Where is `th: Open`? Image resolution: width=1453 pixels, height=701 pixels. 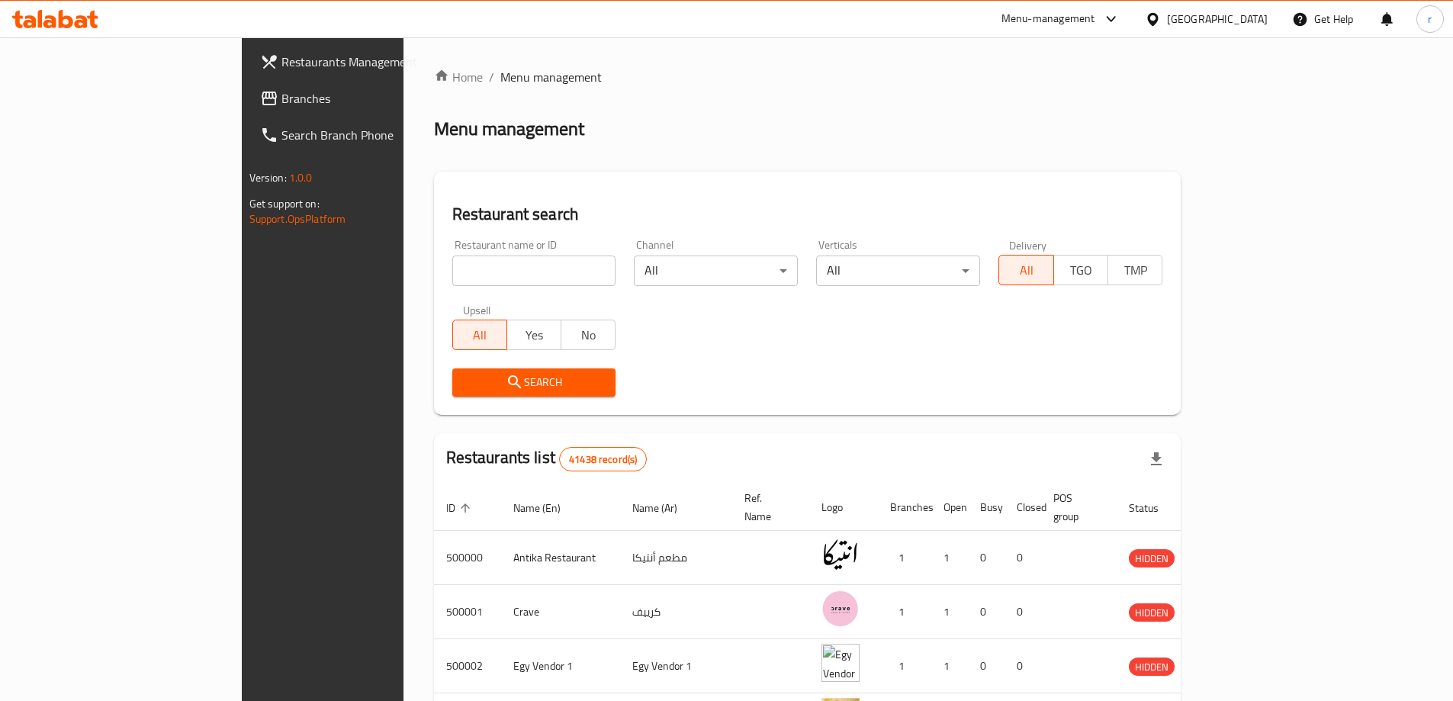 th: Open is located at coordinates (950, 507).